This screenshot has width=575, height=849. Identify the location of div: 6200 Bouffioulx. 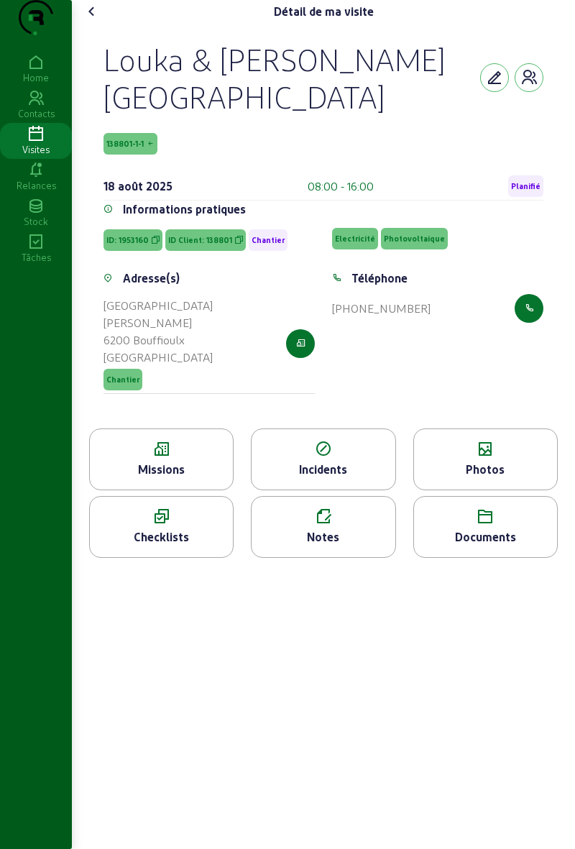
(195, 340).